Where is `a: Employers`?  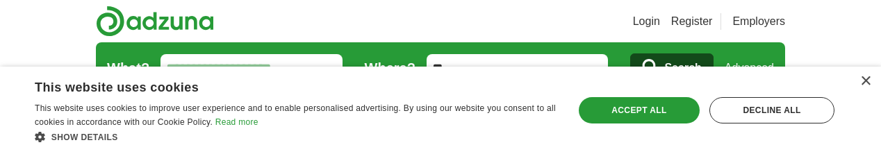 a: Employers is located at coordinates (758, 22).